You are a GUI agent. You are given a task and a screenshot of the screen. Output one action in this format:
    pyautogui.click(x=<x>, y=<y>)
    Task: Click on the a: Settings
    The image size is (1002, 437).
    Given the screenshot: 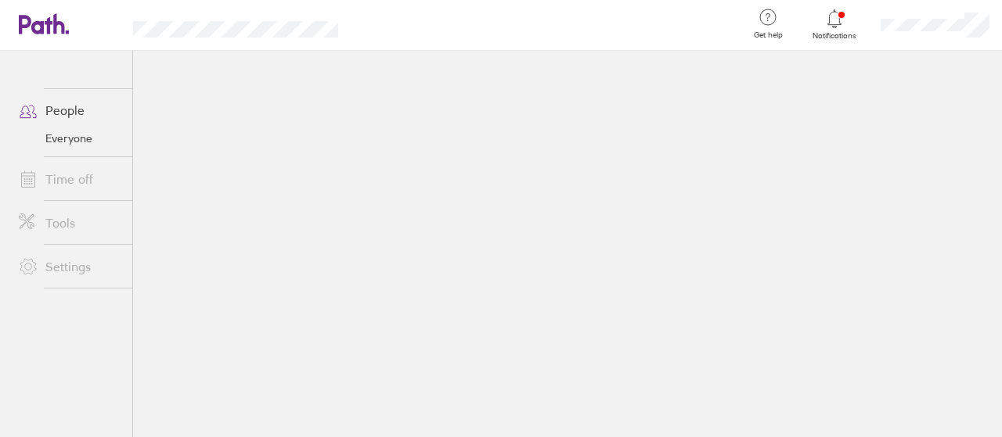 What is the action you would take?
    pyautogui.click(x=69, y=267)
    